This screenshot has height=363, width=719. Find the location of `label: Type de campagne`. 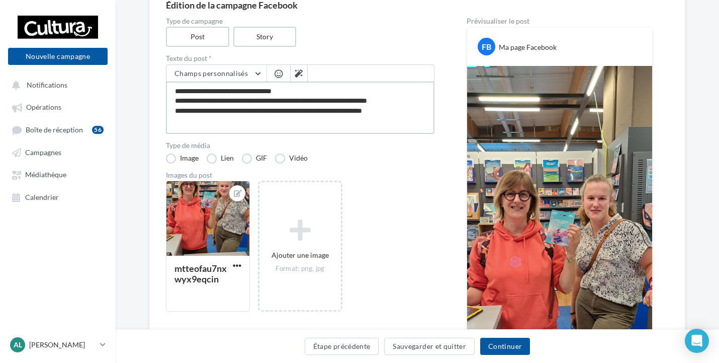

label: Type de campagne is located at coordinates (300, 21).